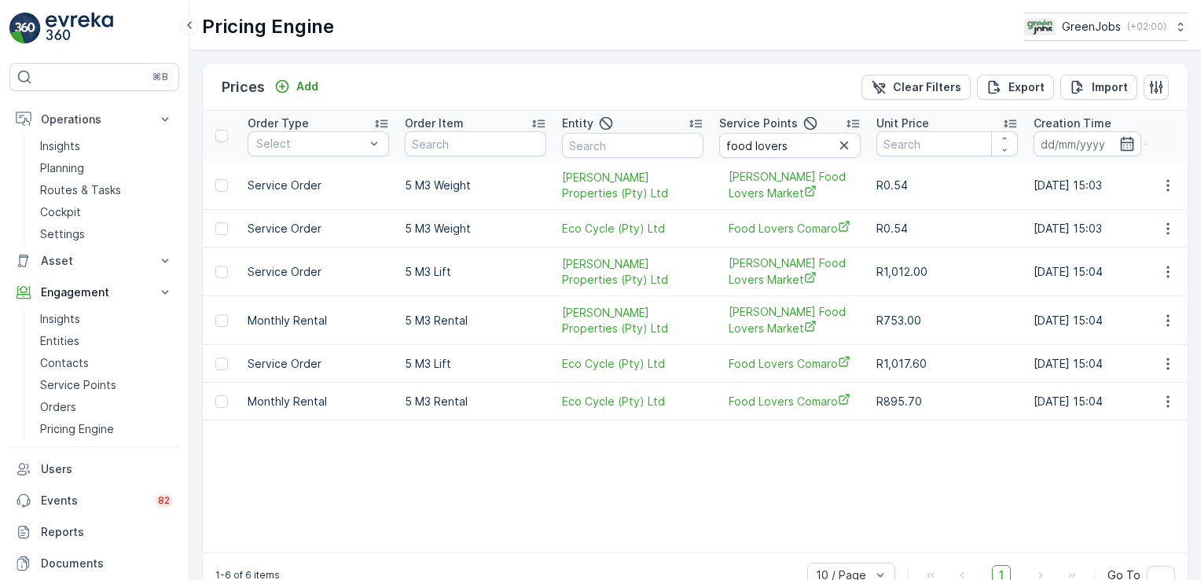  Describe the element at coordinates (296, 86) in the screenshot. I see `button: Add` at that location.